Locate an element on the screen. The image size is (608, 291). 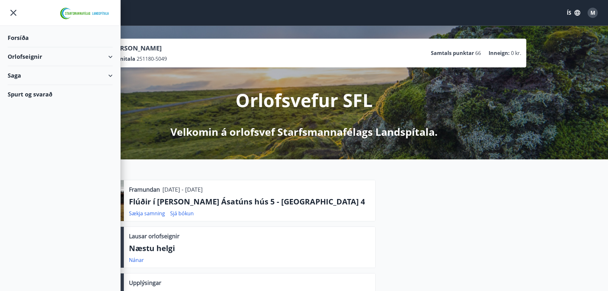
span: 251180-5049 is located at coordinates (152, 59).